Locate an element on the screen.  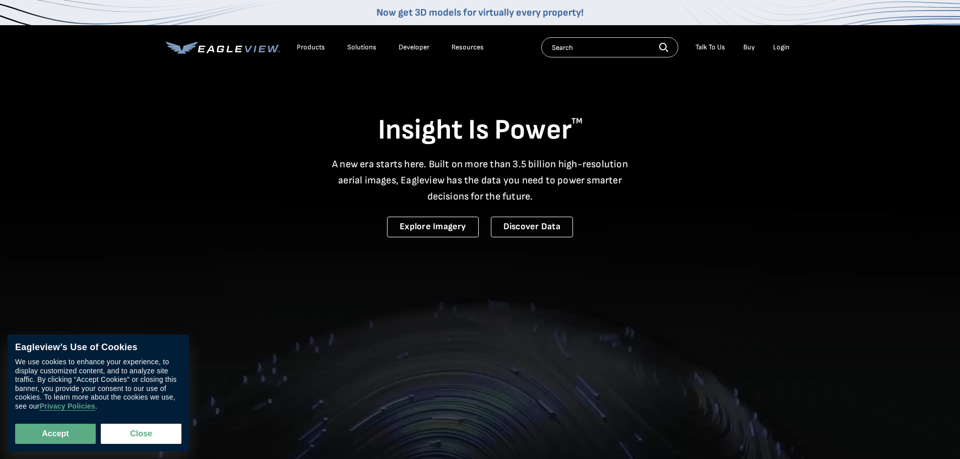
div: Products is located at coordinates (311, 47).